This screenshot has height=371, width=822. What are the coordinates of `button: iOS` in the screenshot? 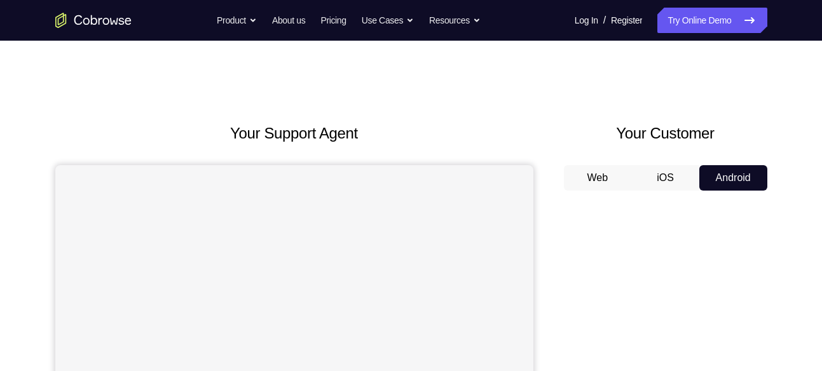 It's located at (665, 178).